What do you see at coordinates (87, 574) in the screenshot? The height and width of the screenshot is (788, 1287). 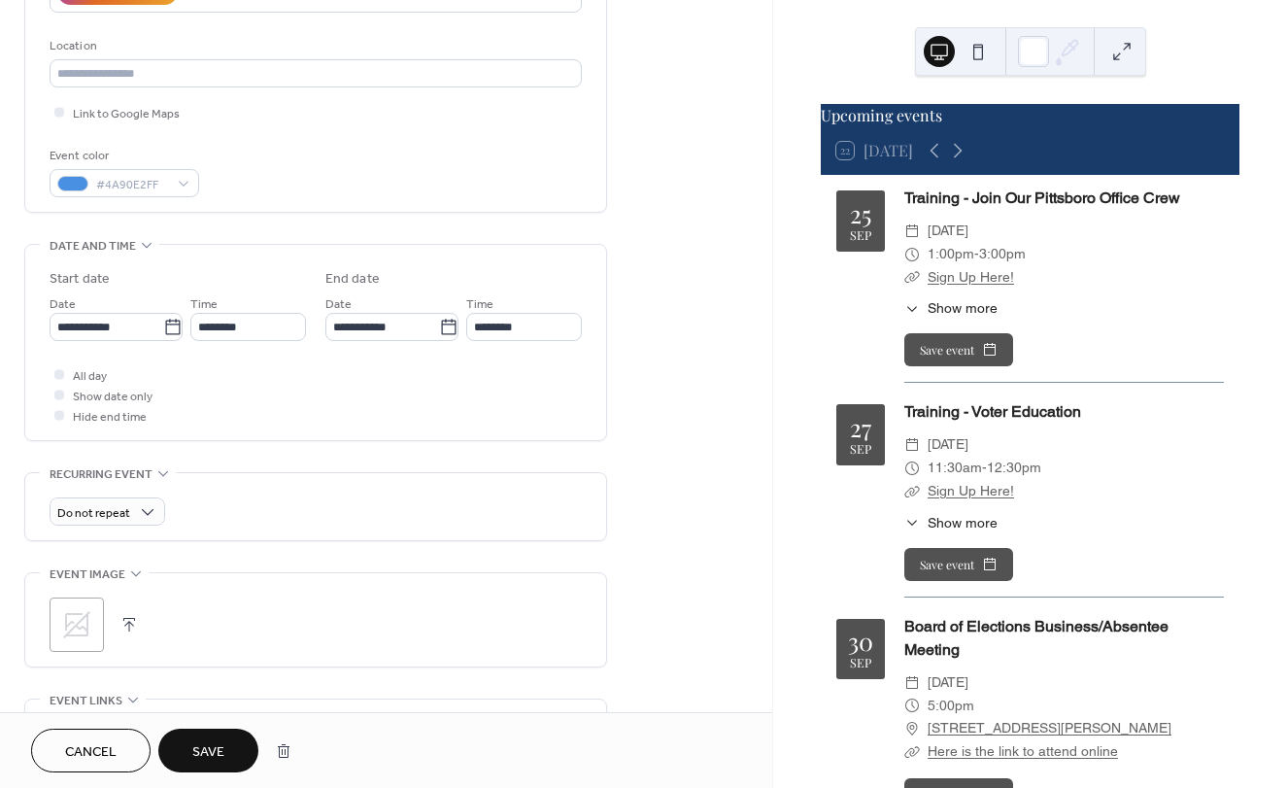 I see `span: Event image` at bounding box center [87, 574].